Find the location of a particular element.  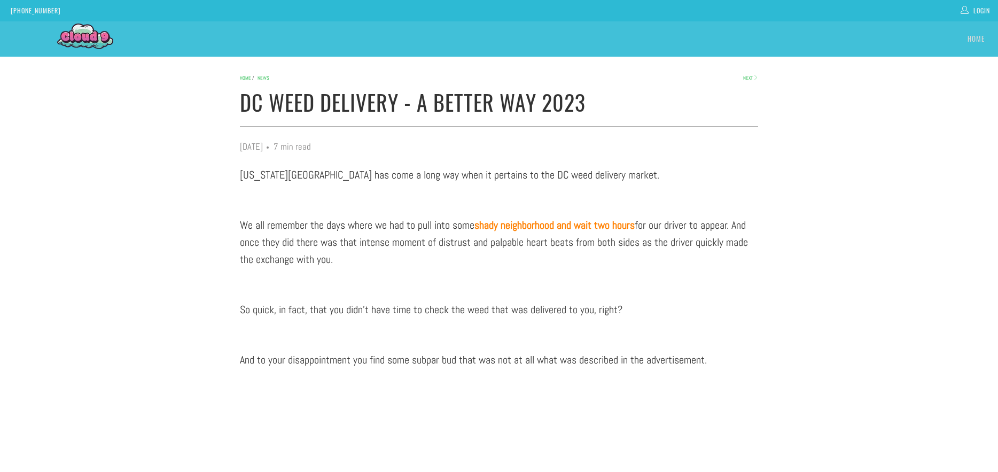

a: News is located at coordinates (263, 78).